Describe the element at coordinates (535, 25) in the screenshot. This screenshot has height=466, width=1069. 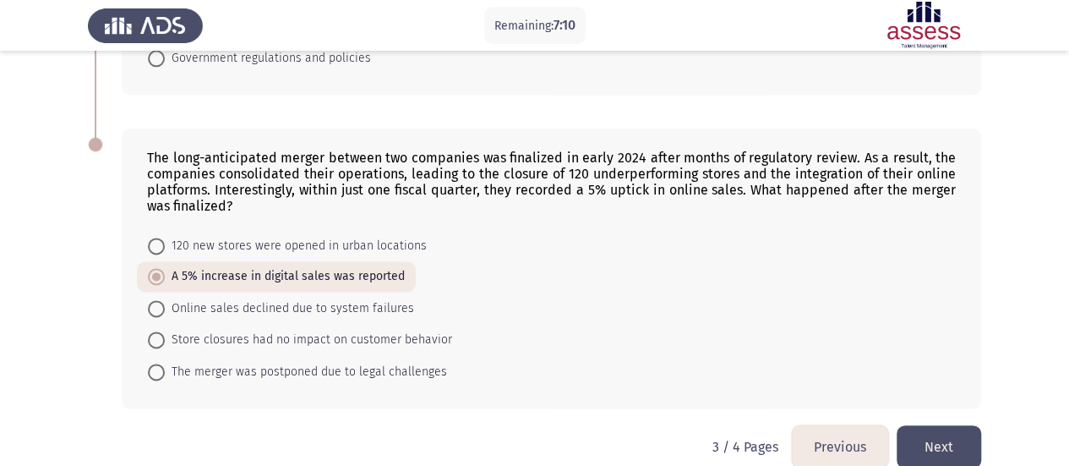
I see `p: Remaining:` at that location.